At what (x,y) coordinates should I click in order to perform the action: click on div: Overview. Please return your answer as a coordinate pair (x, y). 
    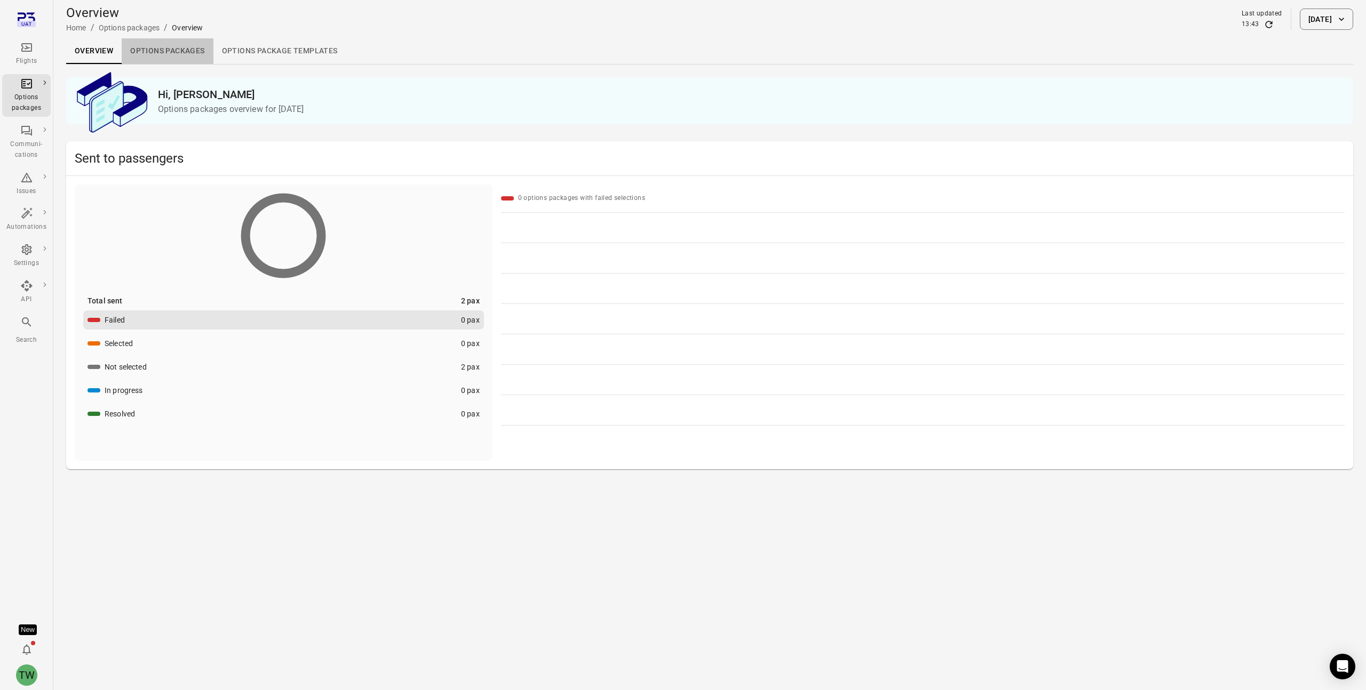
    Looking at the image, I should click on (187, 28).